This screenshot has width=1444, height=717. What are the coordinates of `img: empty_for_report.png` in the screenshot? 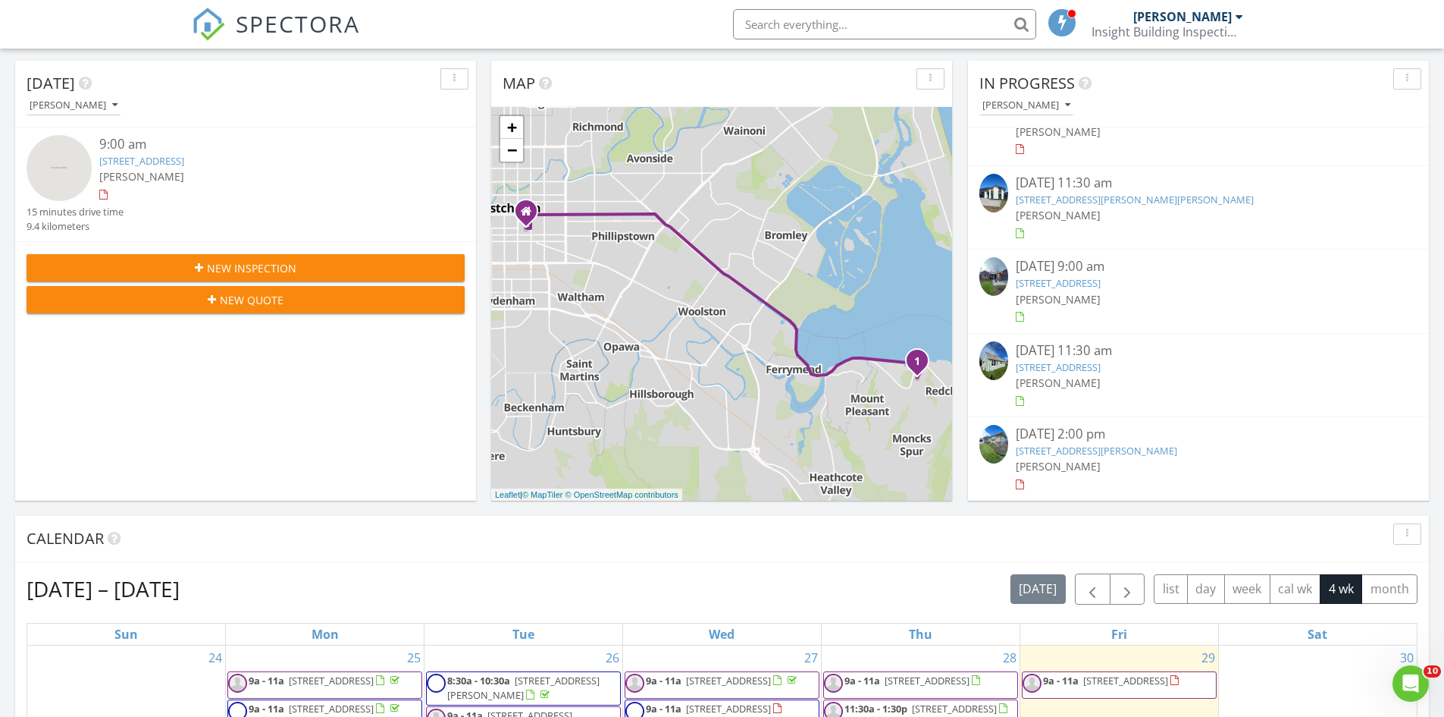 It's located at (436, 682).